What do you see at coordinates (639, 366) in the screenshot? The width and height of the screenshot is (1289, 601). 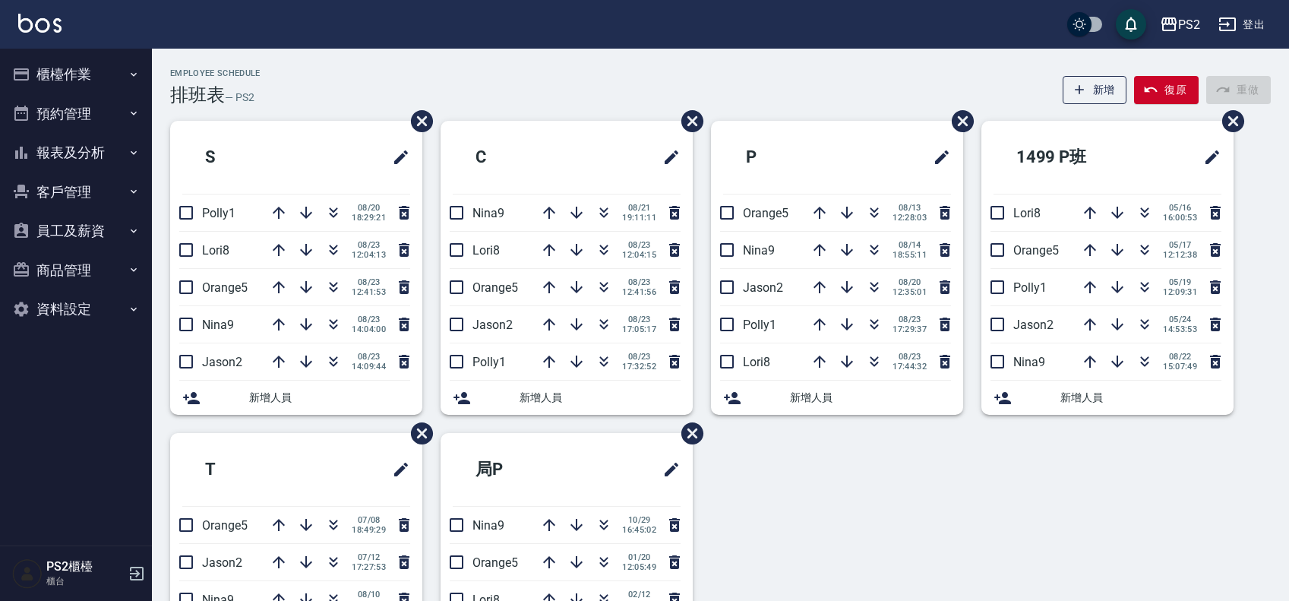 I see `span: 17:32:52` at bounding box center [639, 366].